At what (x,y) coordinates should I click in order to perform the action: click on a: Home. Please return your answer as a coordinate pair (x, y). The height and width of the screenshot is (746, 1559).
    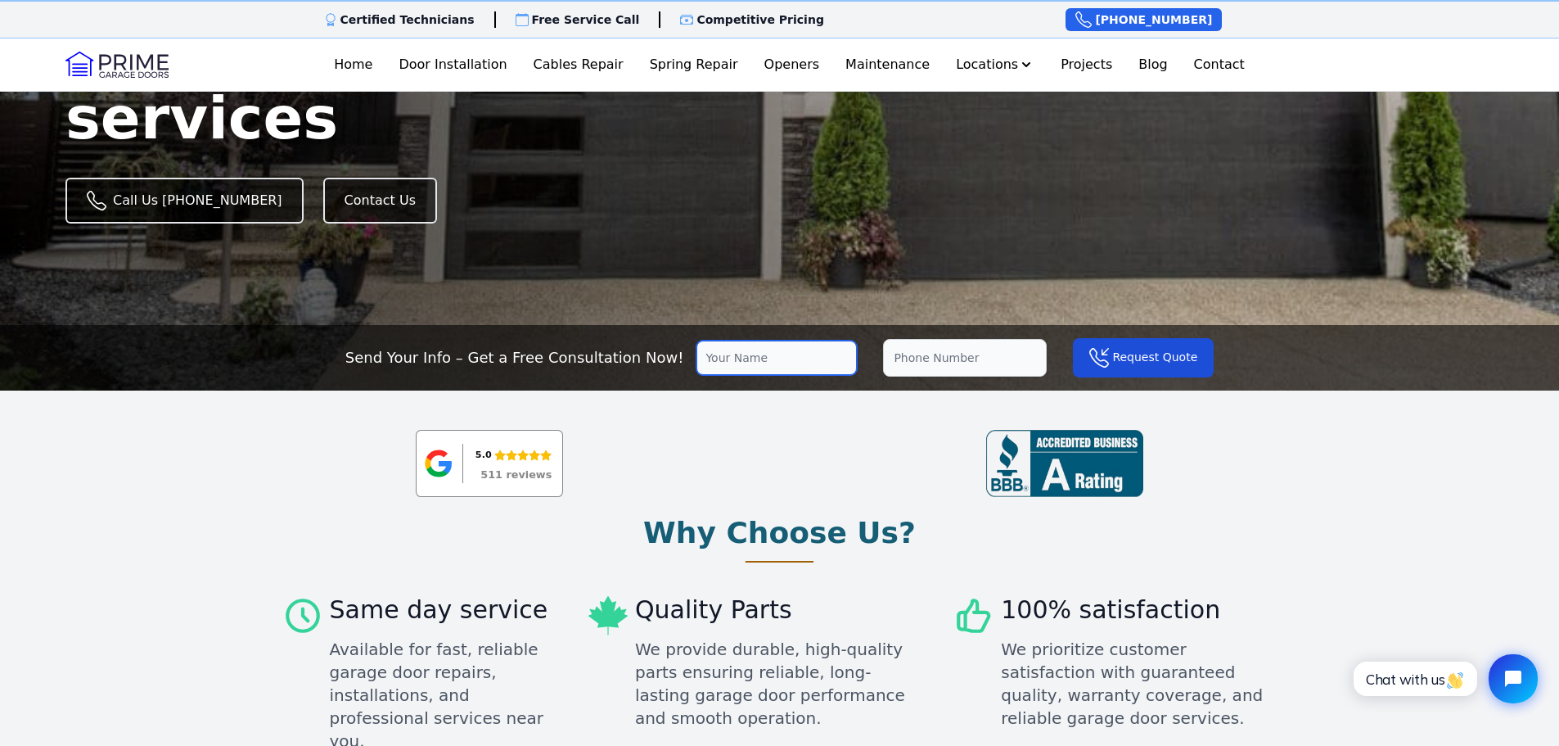
    Looking at the image, I should click on (353, 65).